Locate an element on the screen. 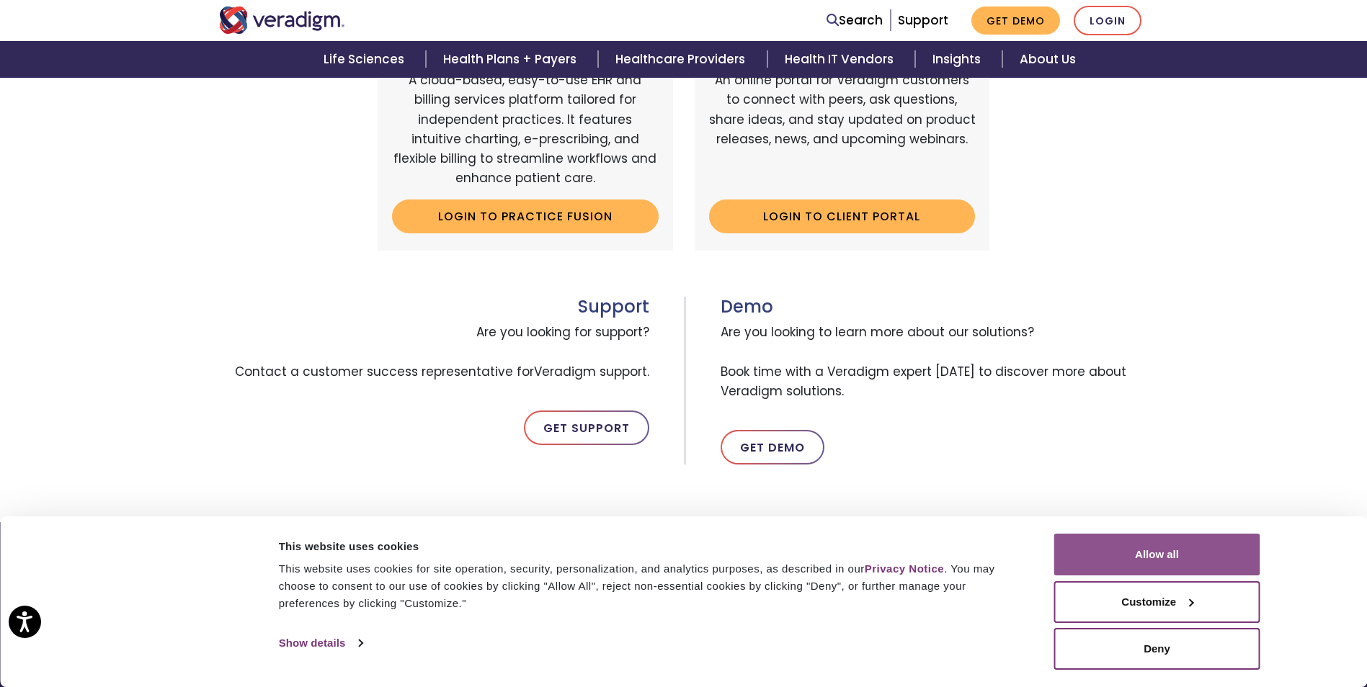 The height and width of the screenshot is (687, 1367). a: Search is located at coordinates (854, 20).